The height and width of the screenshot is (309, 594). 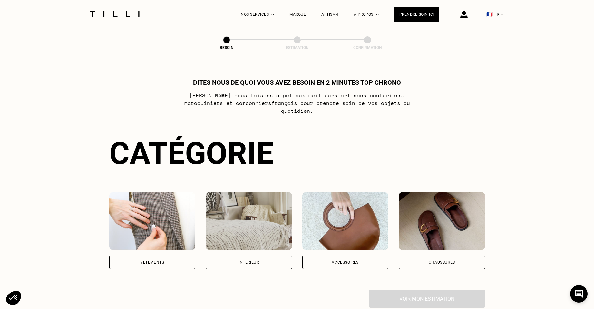 I want to click on h1: Dites nous de quoi vous avez besoin en 2 minutes top chrono, so click(x=297, y=83).